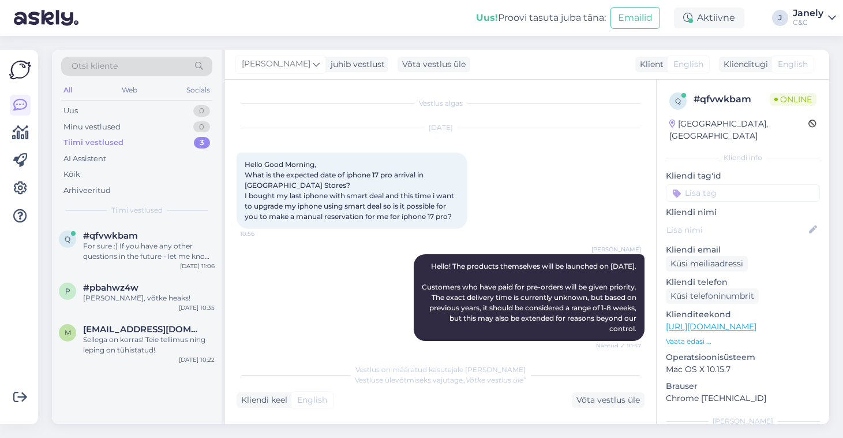 Image resolution: width=843 pixels, height=438 pixels. What do you see at coordinates (781, 18) in the screenshot?
I see `div: J` at bounding box center [781, 18].